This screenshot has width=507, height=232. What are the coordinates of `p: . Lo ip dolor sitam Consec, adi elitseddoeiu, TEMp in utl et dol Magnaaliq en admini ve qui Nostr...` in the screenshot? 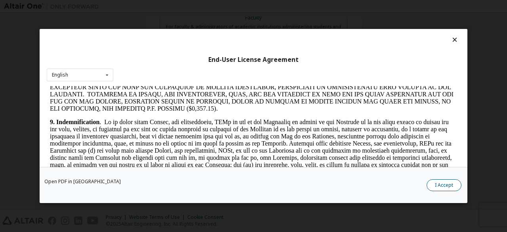 It's located at (207, 61).